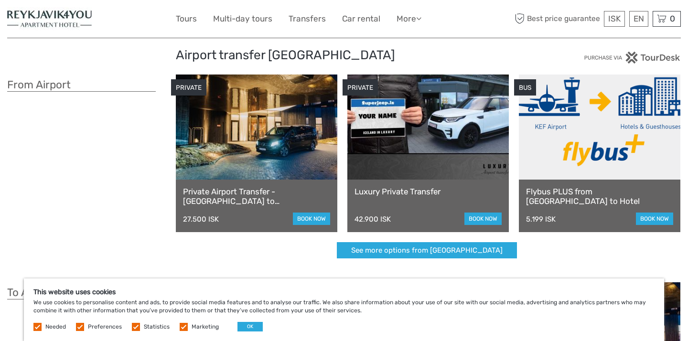 This screenshot has width=688, height=341. I want to click on a: Tours, so click(186, 19).